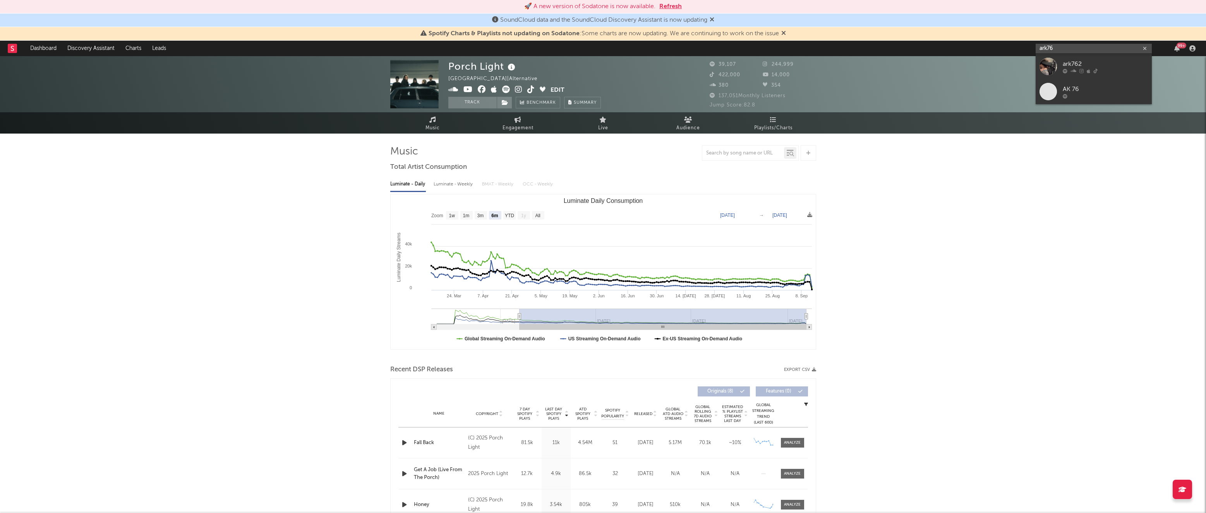 The width and height of the screenshot is (1206, 513). Describe the element at coordinates (675, 443) in the screenshot. I see `div: 5.17M` at that location.